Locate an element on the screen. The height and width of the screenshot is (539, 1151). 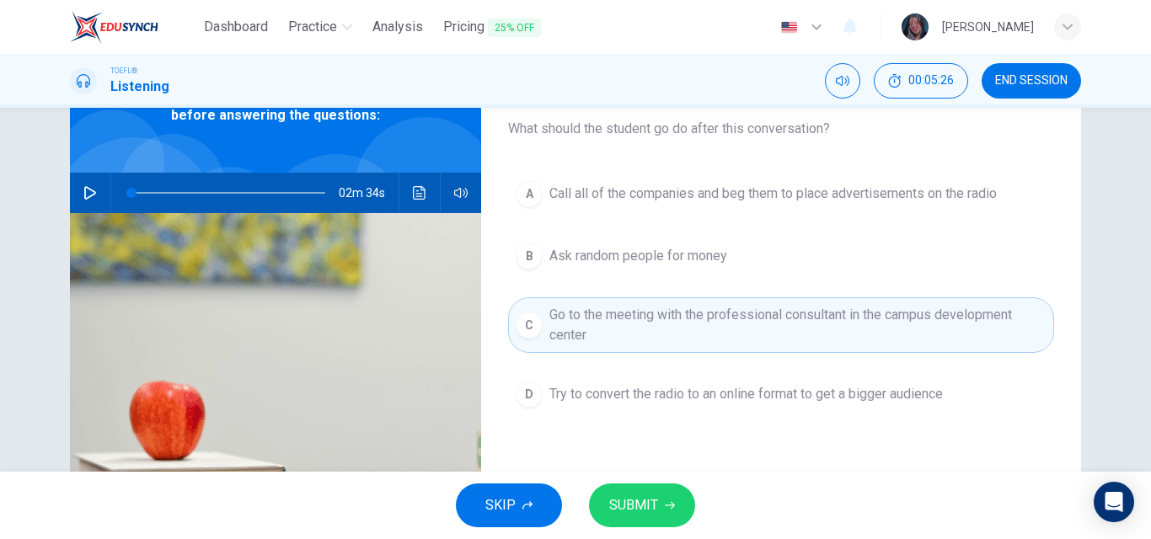
a: Analysis is located at coordinates (398, 27).